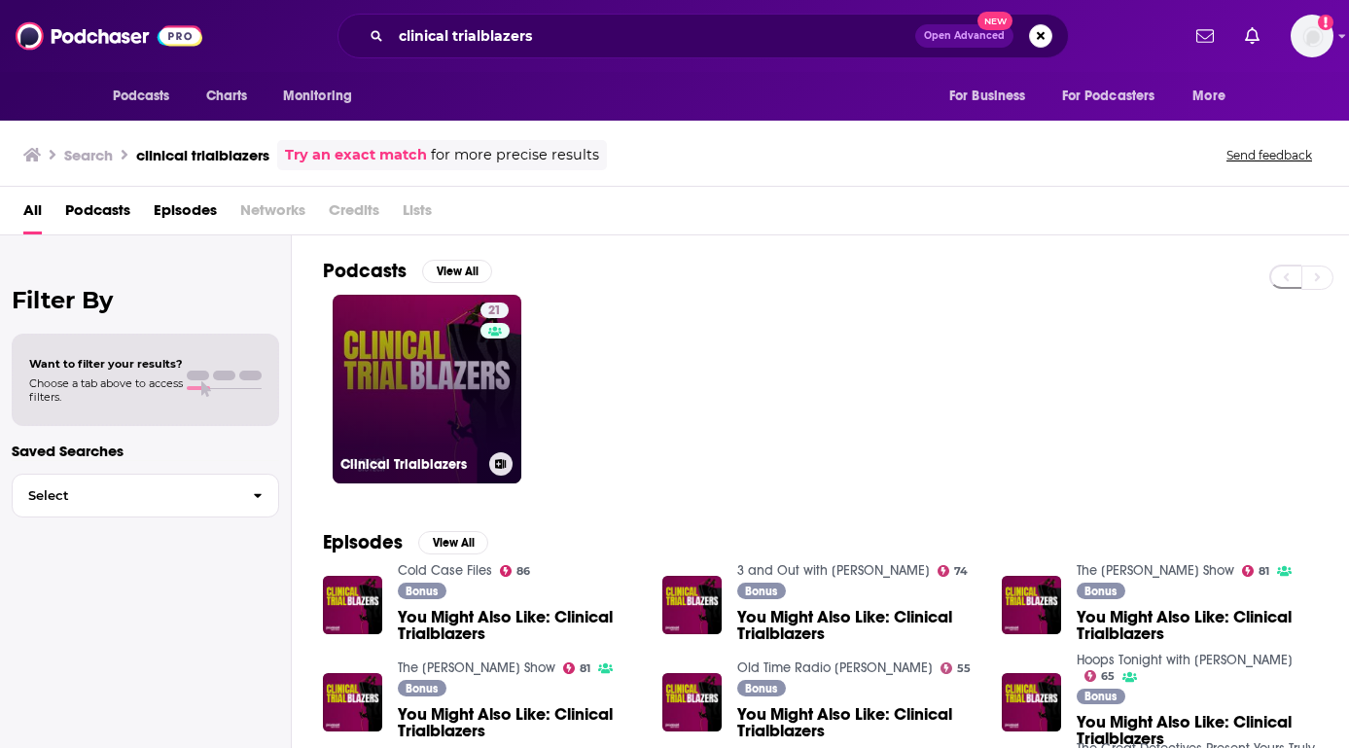 Image resolution: width=1349 pixels, height=748 pixels. I want to click on span: Networks, so click(272, 214).